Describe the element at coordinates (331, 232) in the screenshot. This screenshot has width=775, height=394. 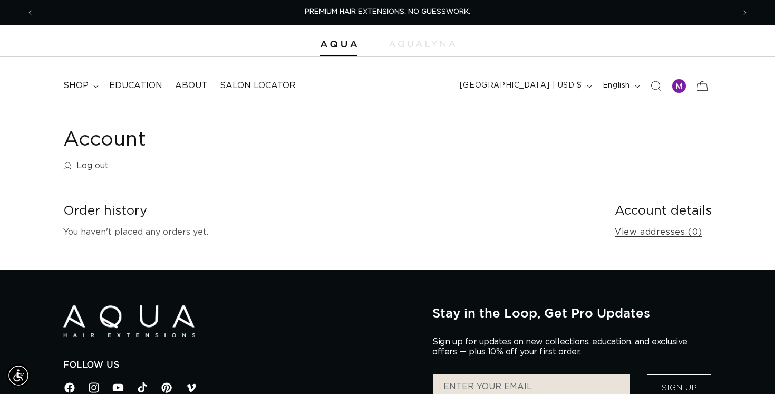
I see `p: You haven't placed any orders yet.` at that location.